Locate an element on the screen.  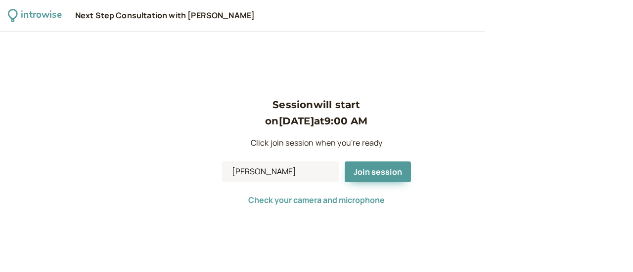
p: Click join session when you're ready is located at coordinates (316, 143).